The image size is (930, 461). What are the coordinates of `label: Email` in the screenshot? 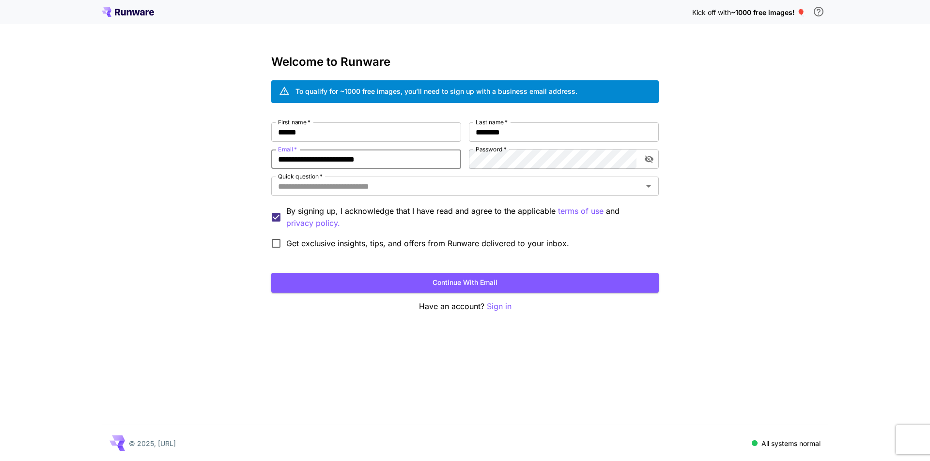 It's located at (287, 149).